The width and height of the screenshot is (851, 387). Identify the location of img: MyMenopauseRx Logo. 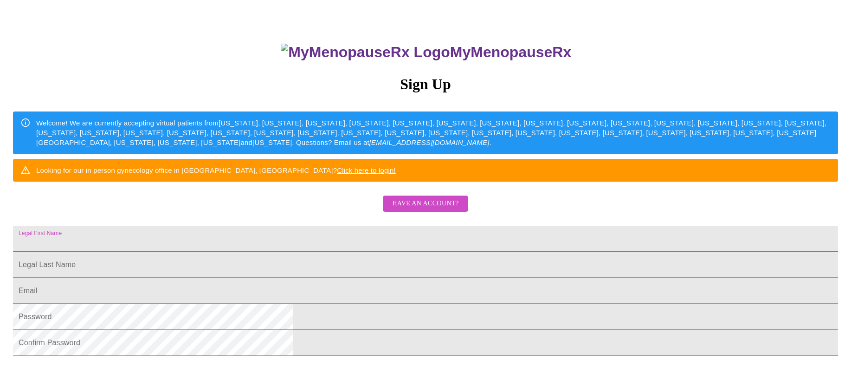
(365, 52).